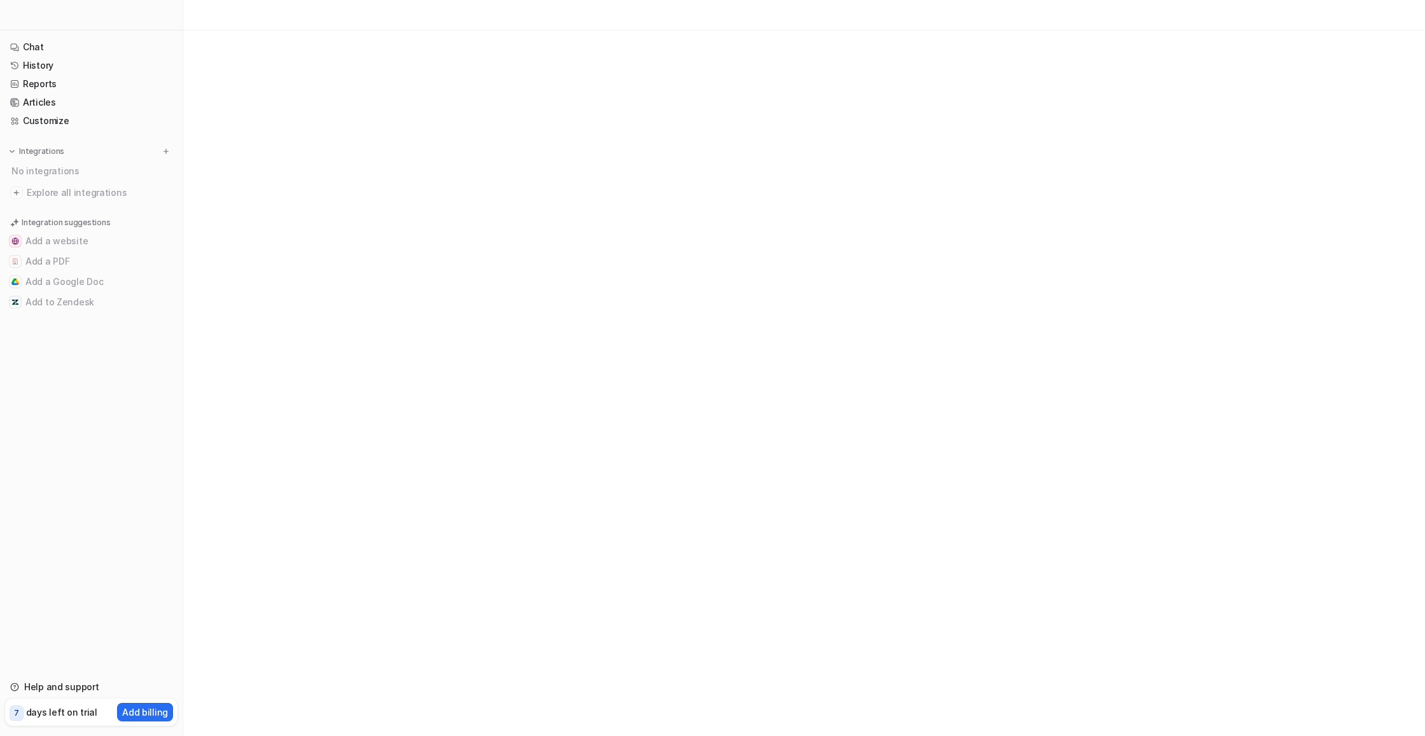 The width and height of the screenshot is (1425, 736). What do you see at coordinates (91, 302) in the screenshot?
I see `button: Add to ZendeskAdd to Zendesk` at bounding box center [91, 302].